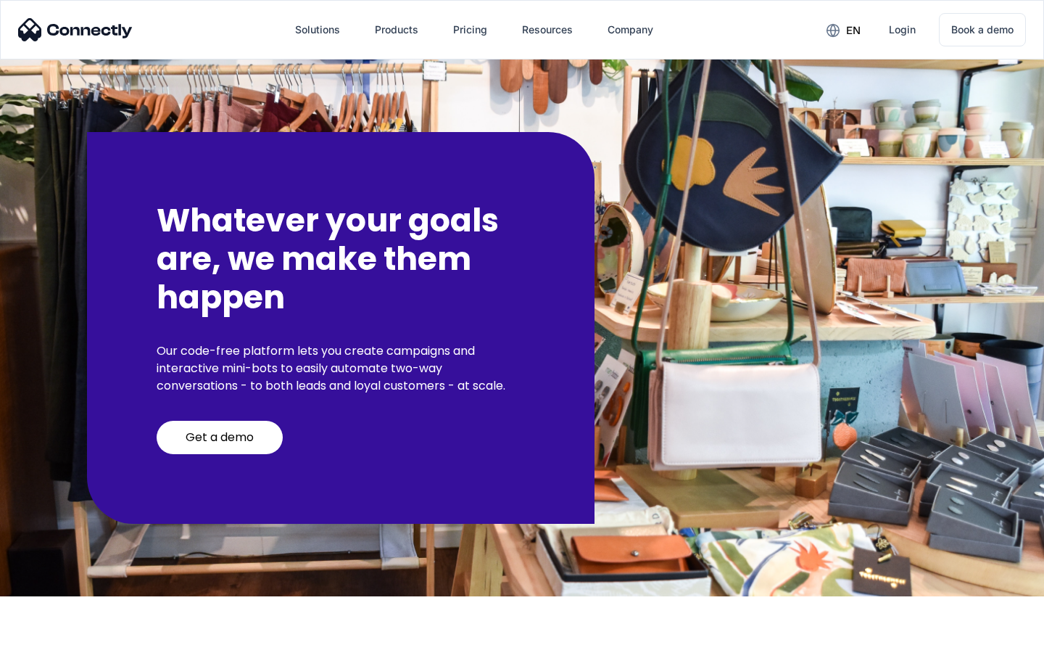 The width and height of the screenshot is (1044, 653). What do you see at coordinates (341, 368) in the screenshot?
I see `p: Our code-free platform lets you create campaigns and interactive mini-bots to easily automate two...` at bounding box center [341, 368].